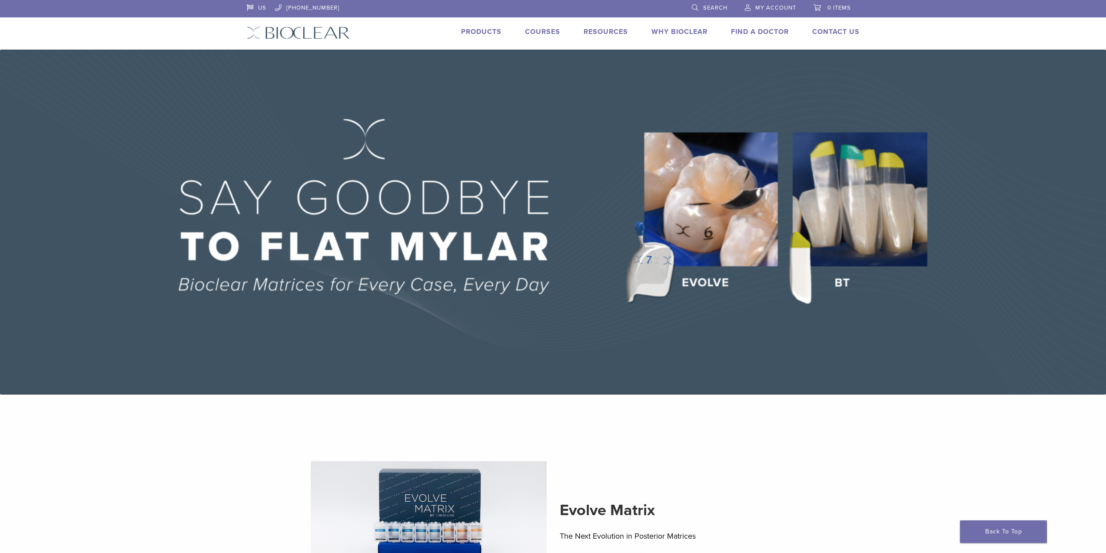 The width and height of the screenshot is (1106, 553). What do you see at coordinates (1004, 531) in the screenshot?
I see `a: Back To Top` at bounding box center [1004, 531].